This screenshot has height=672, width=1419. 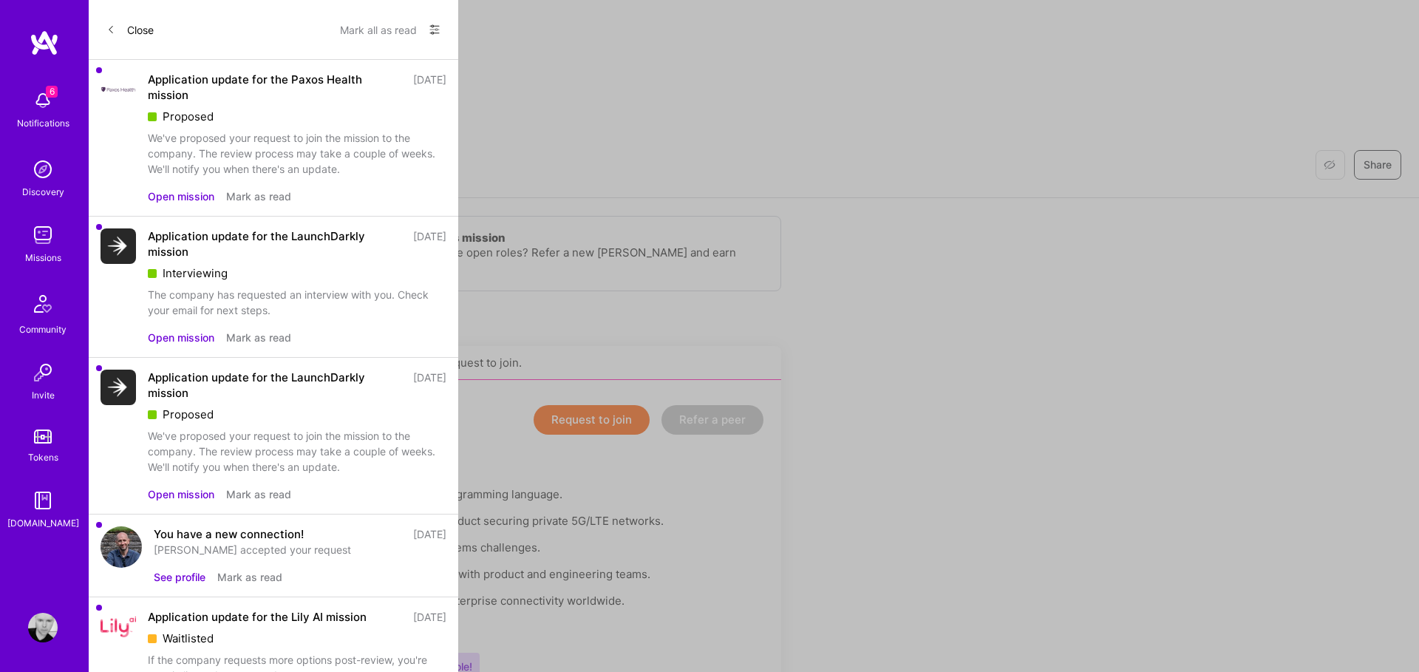 What do you see at coordinates (130, 30) in the screenshot?
I see `button: Close` at bounding box center [130, 30].